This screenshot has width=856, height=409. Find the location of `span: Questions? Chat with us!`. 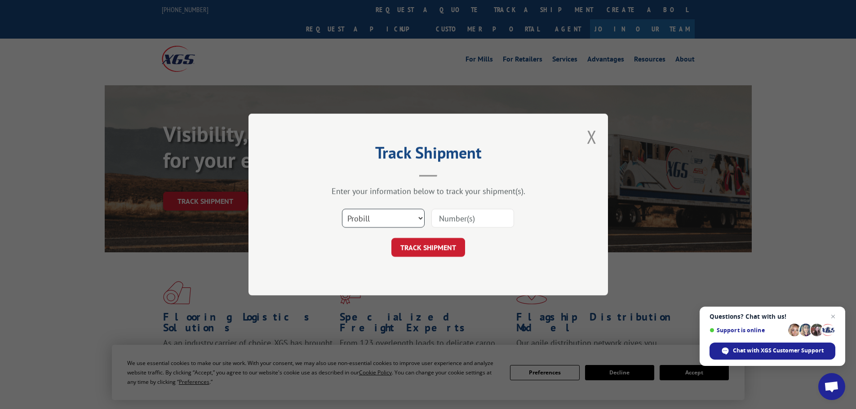

span: Questions? Chat with us! is located at coordinates (772, 317).